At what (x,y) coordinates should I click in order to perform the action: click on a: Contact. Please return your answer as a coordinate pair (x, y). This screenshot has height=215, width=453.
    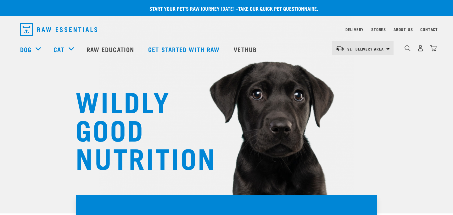
    Looking at the image, I should click on (429, 29).